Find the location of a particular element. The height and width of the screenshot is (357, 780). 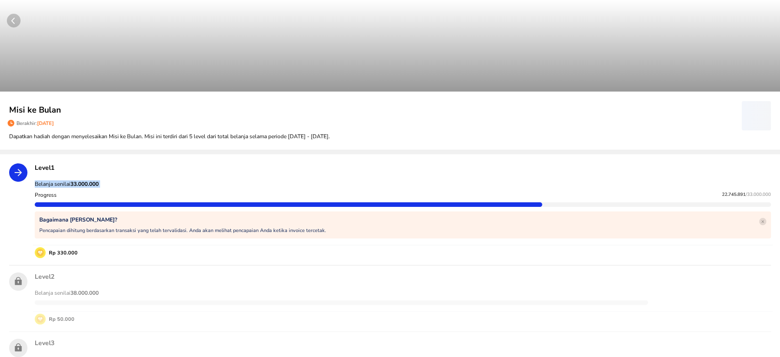

p: Level 1 is located at coordinates (403, 167).